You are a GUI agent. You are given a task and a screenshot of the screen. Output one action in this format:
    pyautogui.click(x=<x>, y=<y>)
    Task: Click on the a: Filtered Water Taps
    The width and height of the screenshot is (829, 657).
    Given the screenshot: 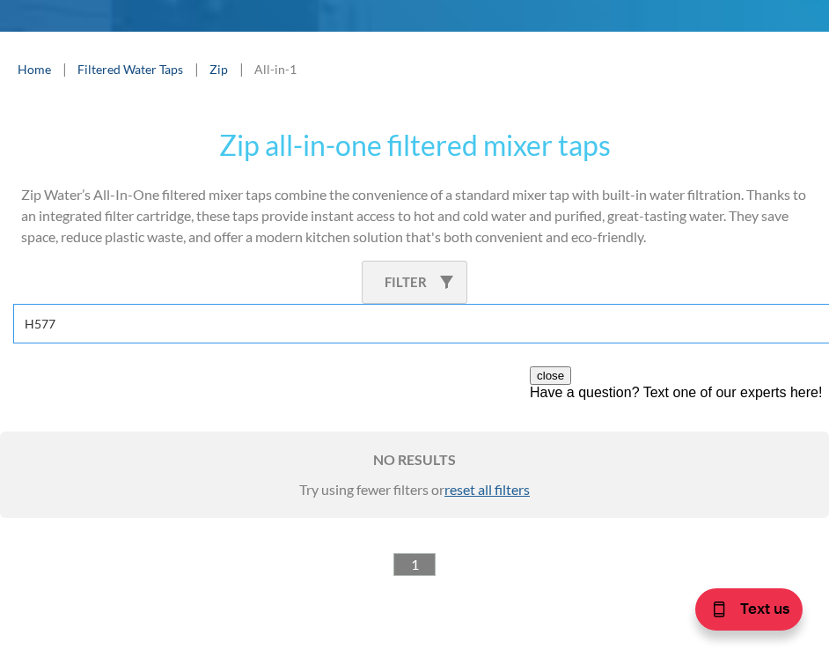 What is the action you would take?
    pyautogui.click(x=130, y=69)
    